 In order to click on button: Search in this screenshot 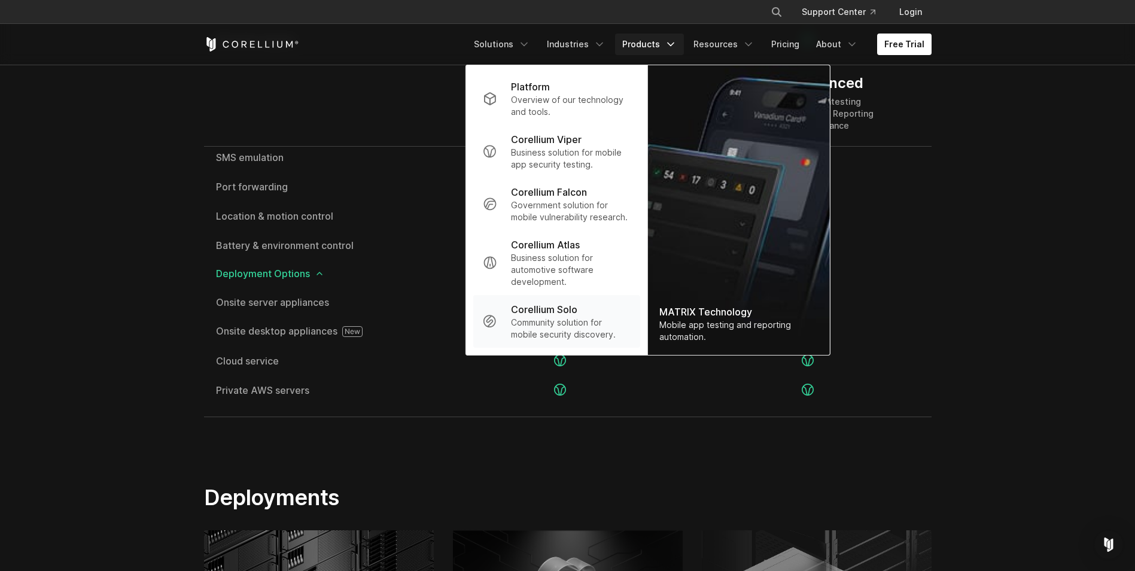, I will do `click(777, 12)`.